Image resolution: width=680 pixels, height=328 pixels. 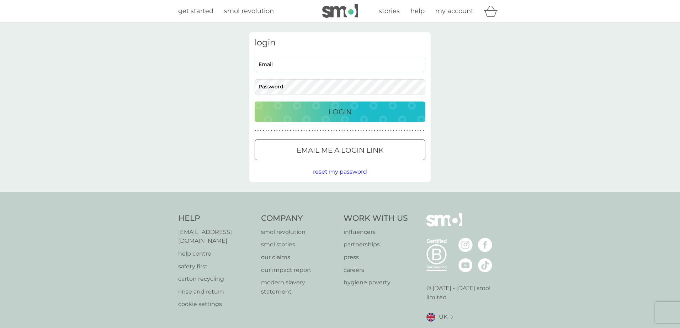 I want to click on img: visit the smol Tiktok page, so click(x=485, y=265).